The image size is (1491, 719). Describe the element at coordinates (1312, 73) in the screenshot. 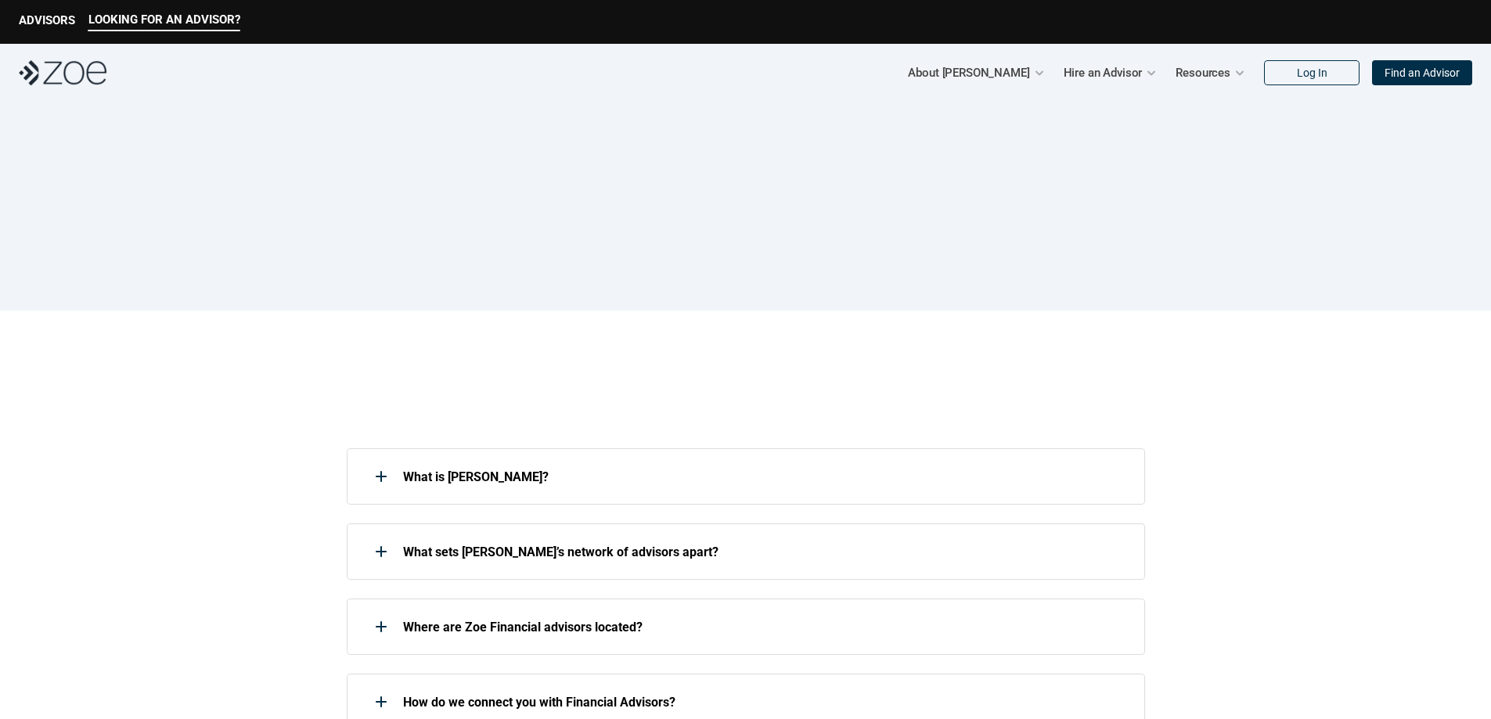

I see `p: Log In` at that location.